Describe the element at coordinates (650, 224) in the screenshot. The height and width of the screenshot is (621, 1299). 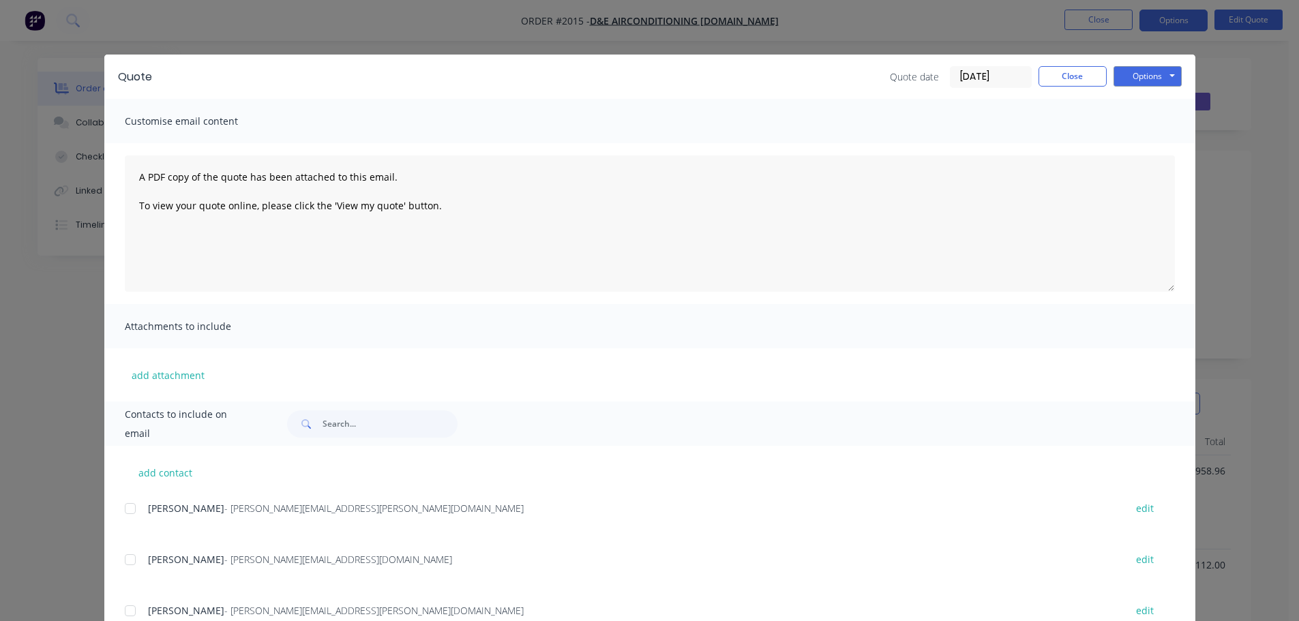
I see `textarea: A PDF copy of the quote has been attached to this email. To view your quote online, please click ...` at that location.